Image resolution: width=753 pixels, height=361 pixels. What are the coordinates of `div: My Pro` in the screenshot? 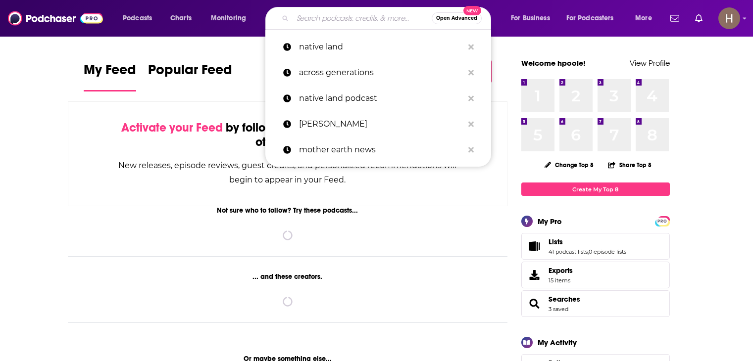 It's located at (550, 221).